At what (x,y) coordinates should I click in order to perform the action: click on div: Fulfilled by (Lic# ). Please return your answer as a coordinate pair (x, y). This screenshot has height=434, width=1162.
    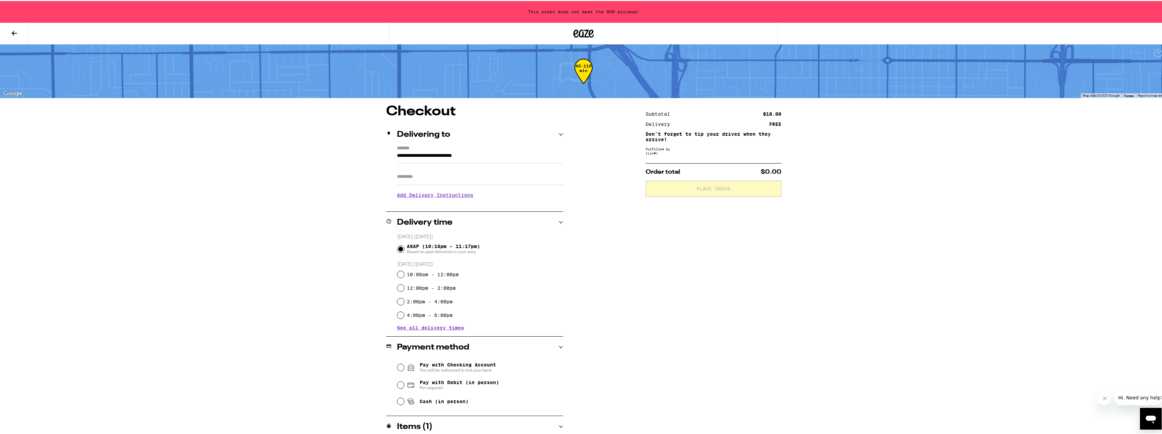
    Looking at the image, I should click on (713, 150).